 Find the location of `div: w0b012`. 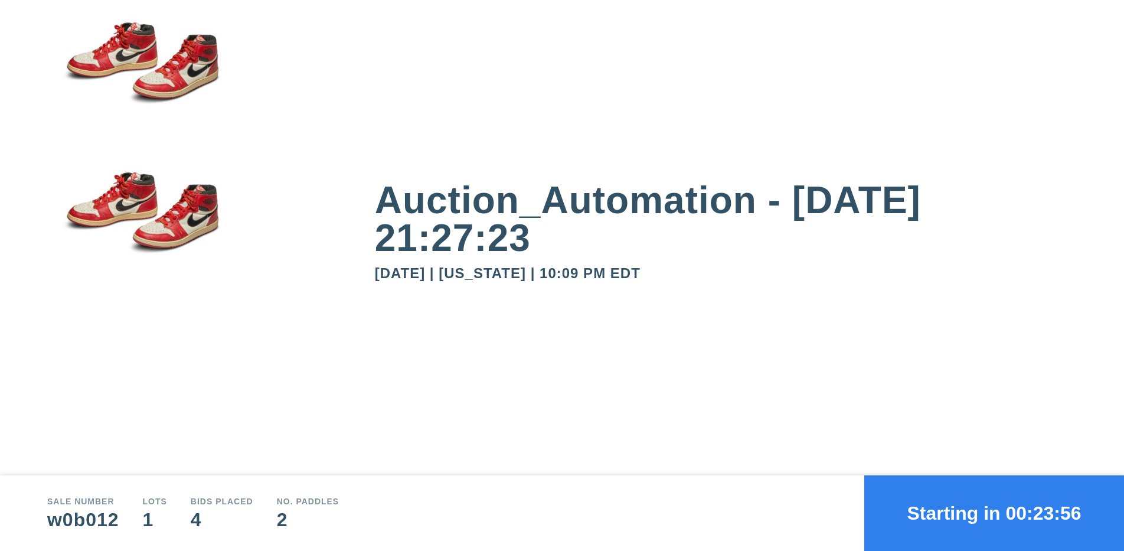

div: w0b012 is located at coordinates (83, 520).